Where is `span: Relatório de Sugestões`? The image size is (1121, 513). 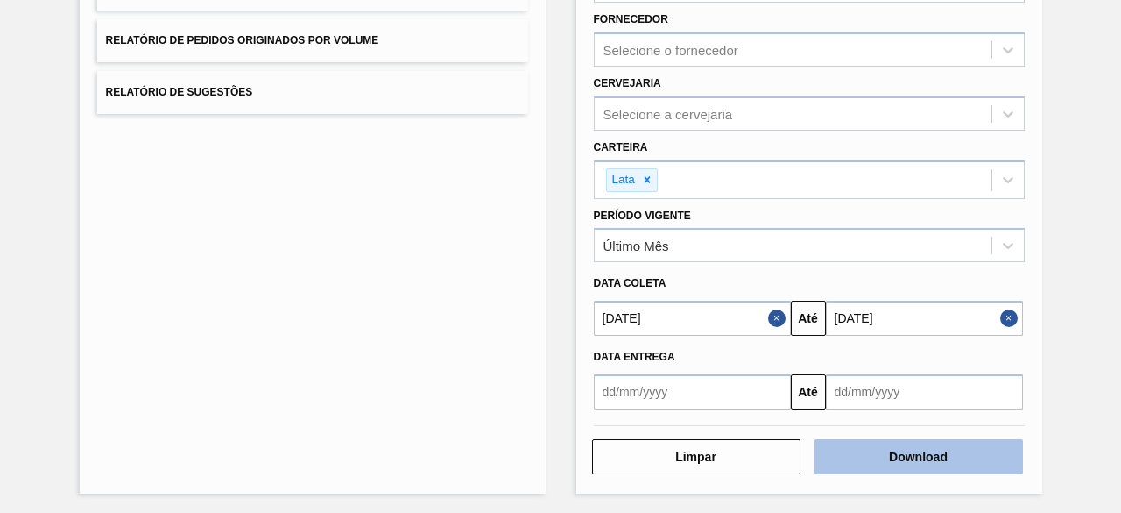
span: Relatório de Sugestões is located at coordinates (180, 92).